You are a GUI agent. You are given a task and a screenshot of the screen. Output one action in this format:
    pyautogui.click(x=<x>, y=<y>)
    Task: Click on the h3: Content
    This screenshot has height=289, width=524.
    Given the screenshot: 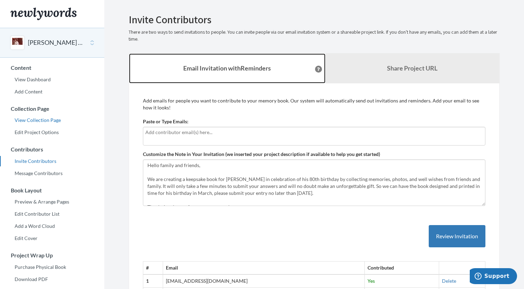 What is the action you would take?
    pyautogui.click(x=52, y=68)
    